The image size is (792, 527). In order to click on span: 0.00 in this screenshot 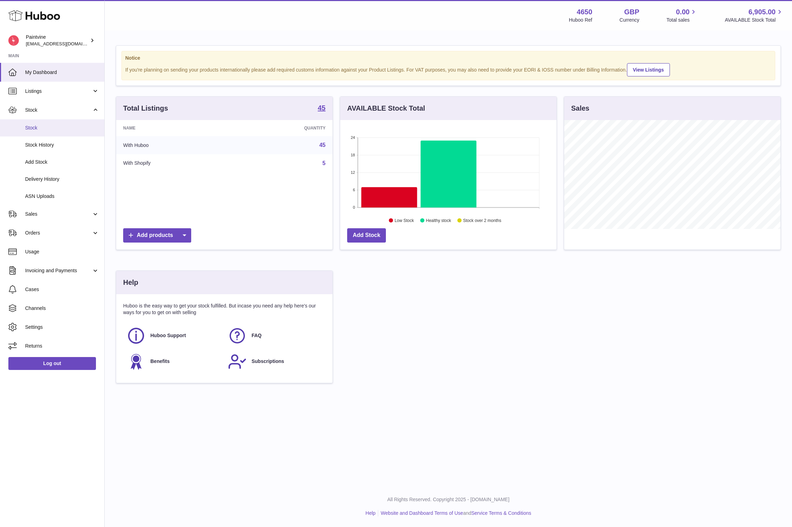, I will do `click(683, 12)`.